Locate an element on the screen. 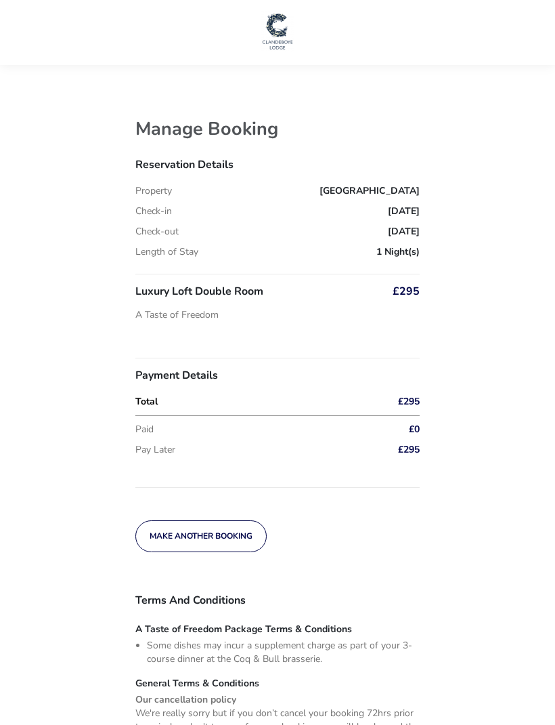  h3: Reservation Details is located at coordinates (278, 170).